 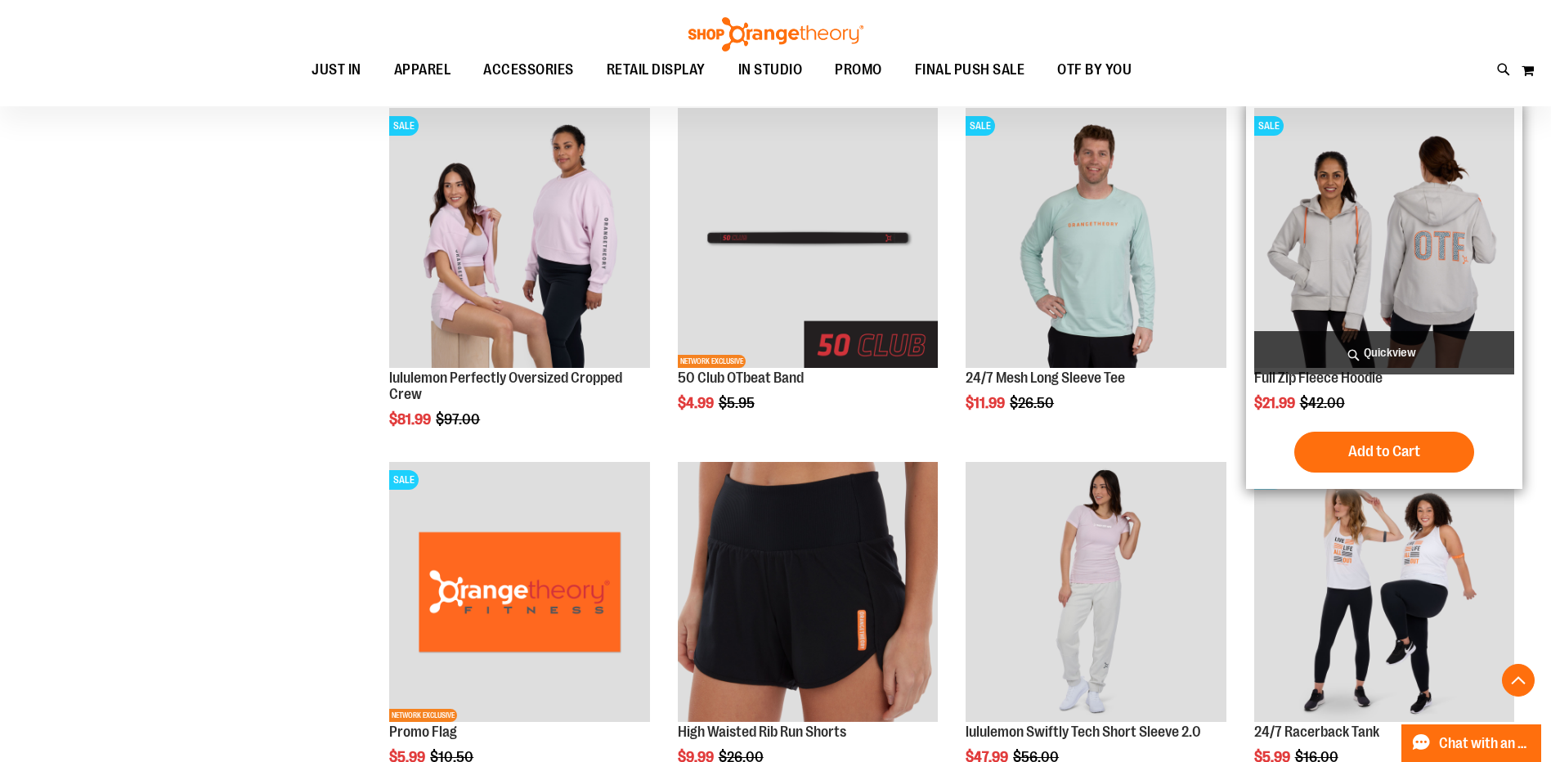 I want to click on a: ACCESSORIES, so click(x=528, y=70).